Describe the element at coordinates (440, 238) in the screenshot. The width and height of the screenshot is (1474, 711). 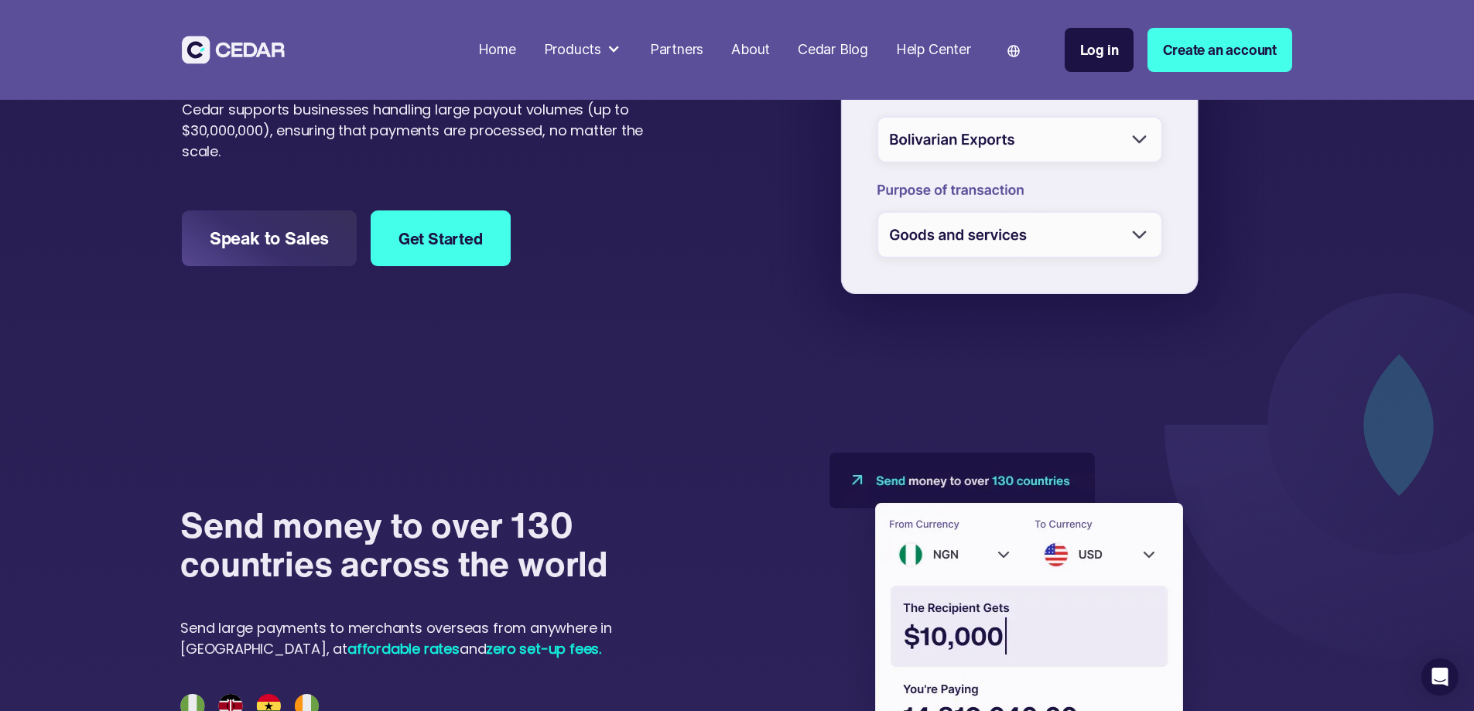
I see `a: Get Started` at that location.